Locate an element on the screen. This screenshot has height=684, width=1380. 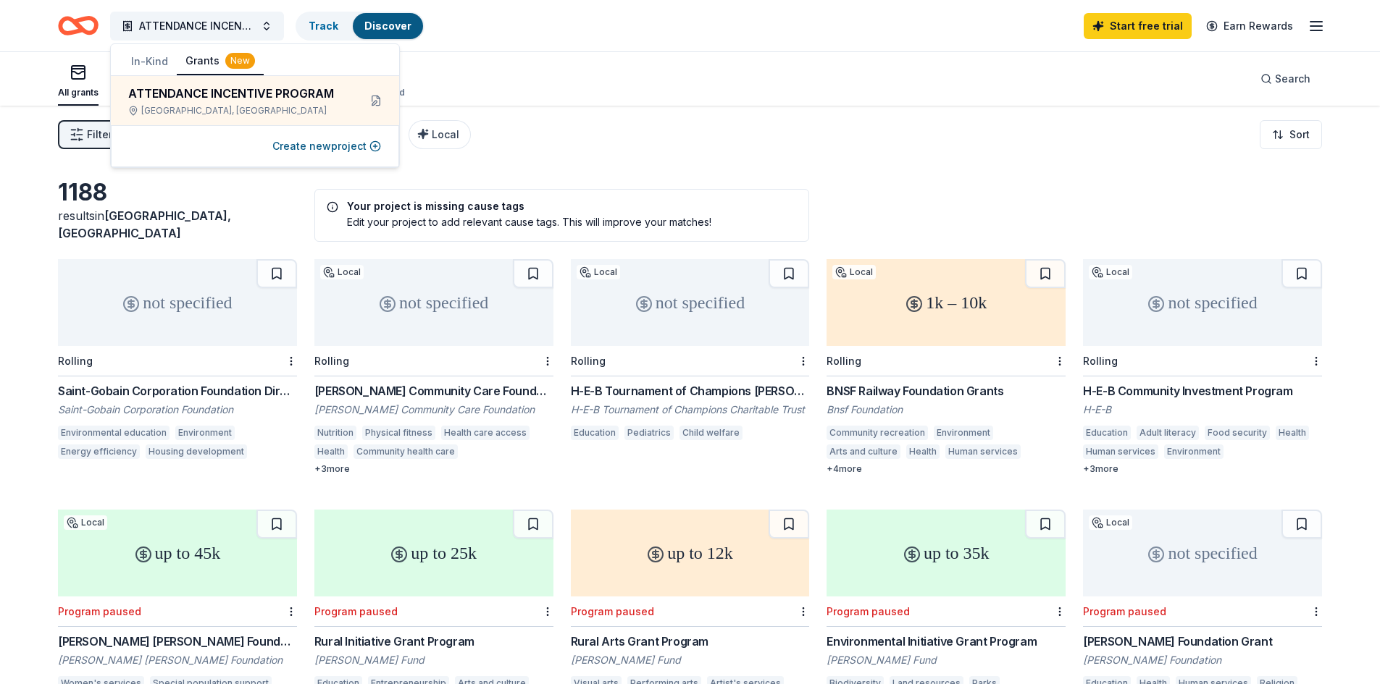
div: Pediatrics is located at coordinates (649, 433).